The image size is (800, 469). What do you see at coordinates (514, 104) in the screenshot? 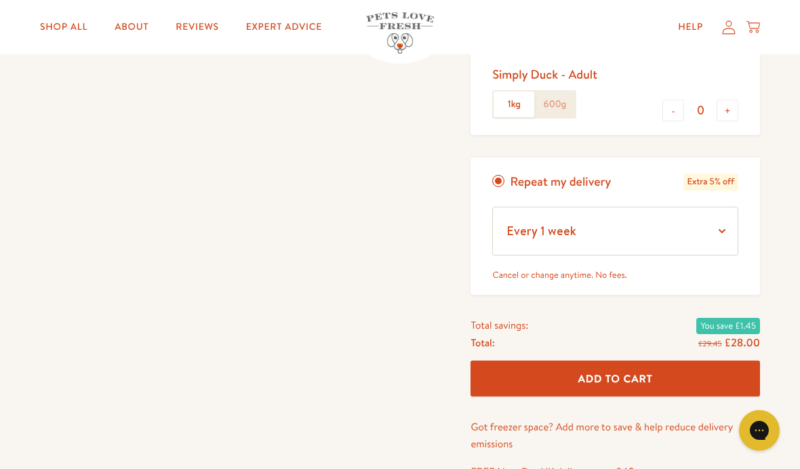
I see `label: 1kg` at bounding box center [514, 104].